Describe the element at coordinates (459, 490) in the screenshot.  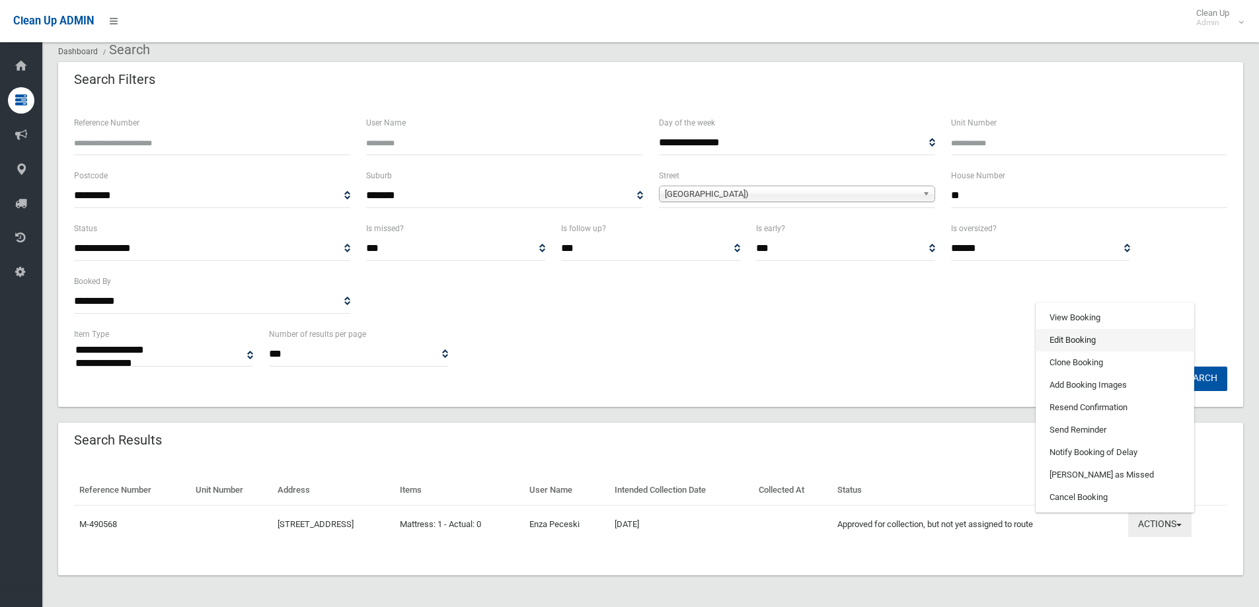
I see `th: Items` at that location.